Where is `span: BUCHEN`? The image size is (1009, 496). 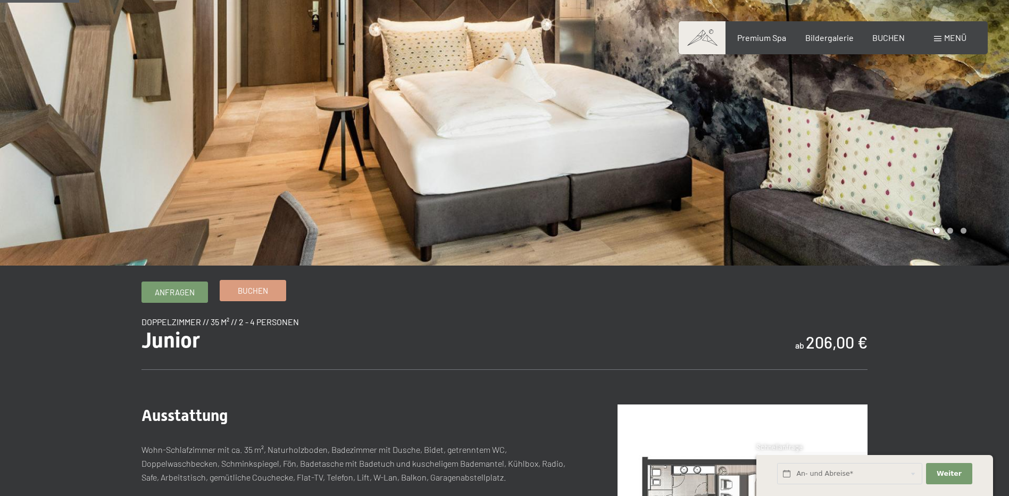
span: BUCHEN is located at coordinates (888, 37).